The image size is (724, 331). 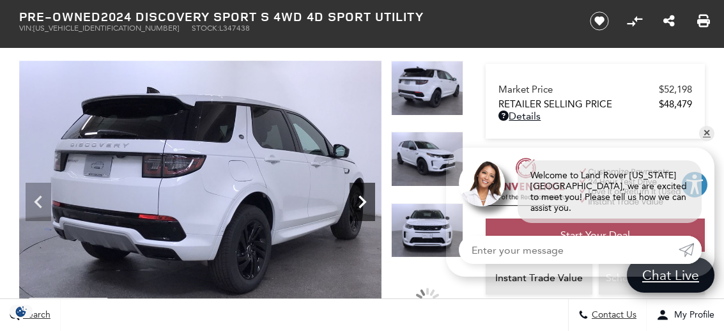 What do you see at coordinates (595, 89) in the screenshot?
I see `a: Market Price $52,198` at bounding box center [595, 89].